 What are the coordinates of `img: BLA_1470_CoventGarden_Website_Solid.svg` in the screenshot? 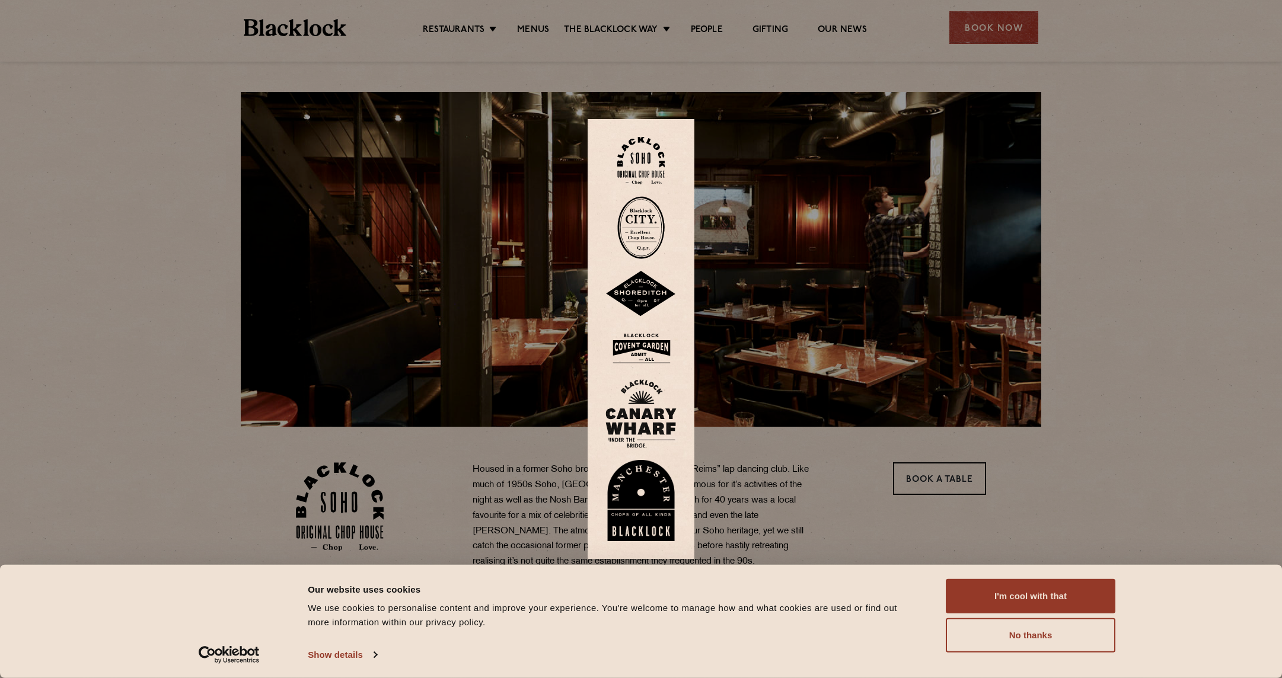 It's located at (641, 348).